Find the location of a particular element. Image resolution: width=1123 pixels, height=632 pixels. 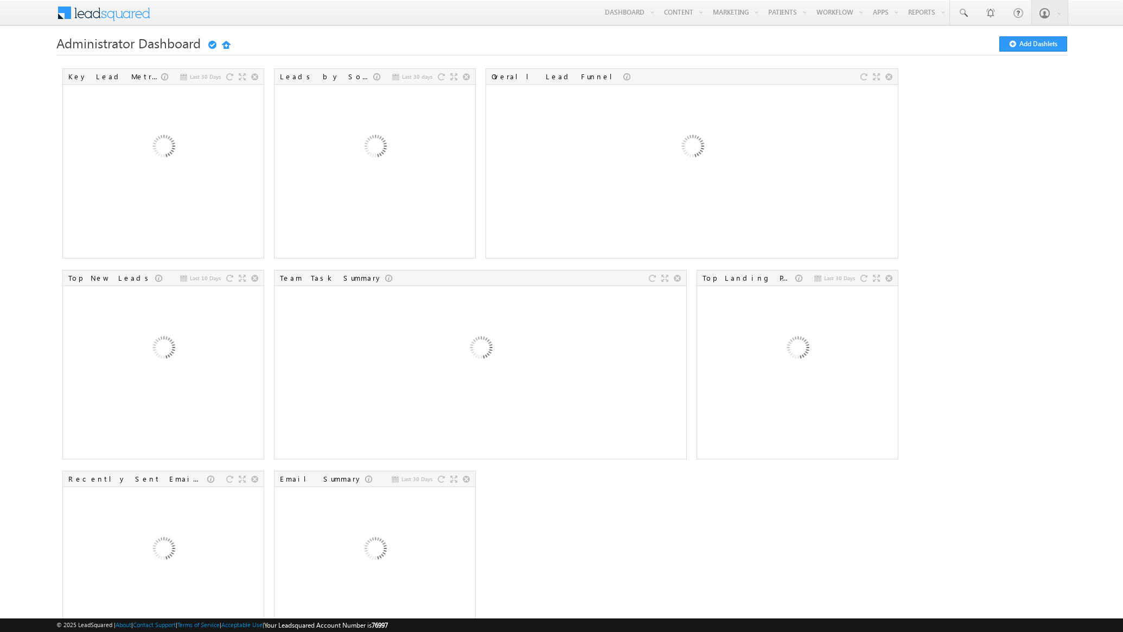

div: Top New Leads is located at coordinates (112, 278).